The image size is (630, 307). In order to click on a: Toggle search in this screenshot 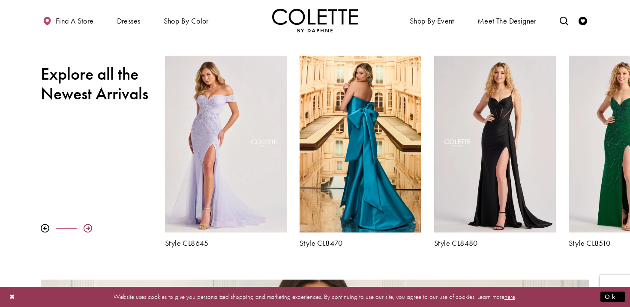, I will do `click(564, 20)`.